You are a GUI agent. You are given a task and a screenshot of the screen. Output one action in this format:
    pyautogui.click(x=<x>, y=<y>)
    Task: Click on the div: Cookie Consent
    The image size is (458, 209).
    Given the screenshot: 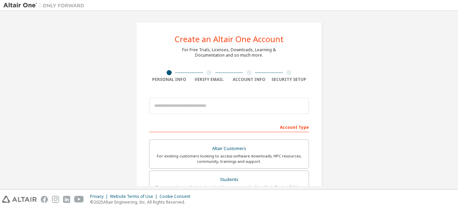 What is the action you would take?
    pyautogui.click(x=177, y=196)
    